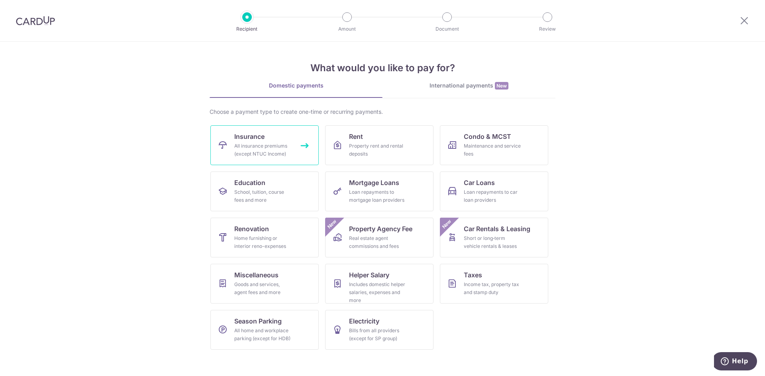 The height and width of the screenshot is (376, 765). I want to click on a: Car LoansLoan repayments to car loan providers, so click(494, 192).